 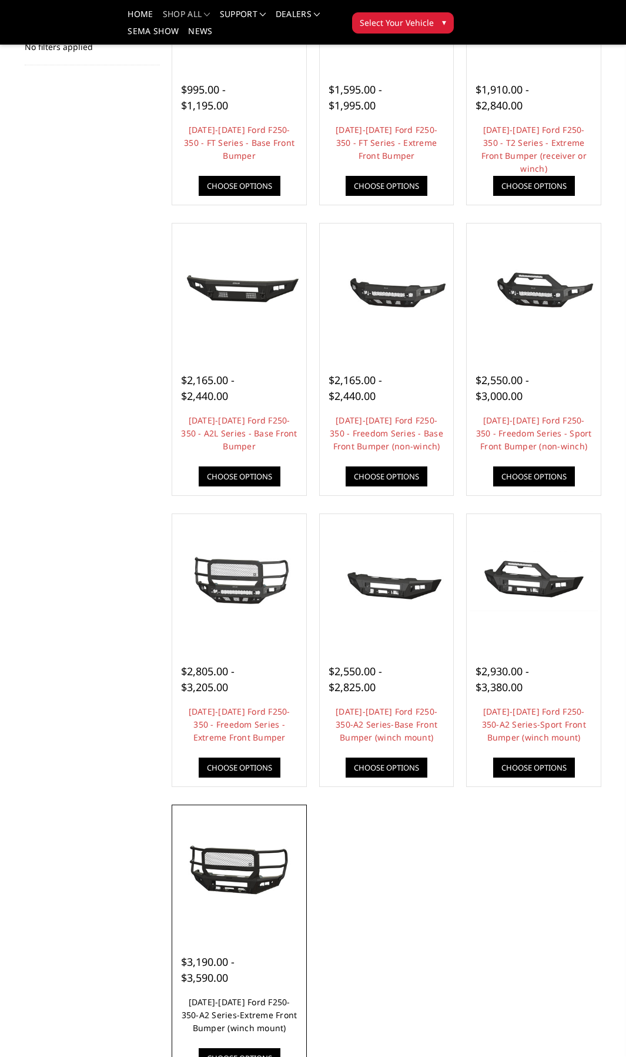 What do you see at coordinates (239, 580) in the screenshot?
I see `img: 2023-2025 Ford F250-350 - Freedom Series - Extreme Front Bumper` at bounding box center [239, 580].